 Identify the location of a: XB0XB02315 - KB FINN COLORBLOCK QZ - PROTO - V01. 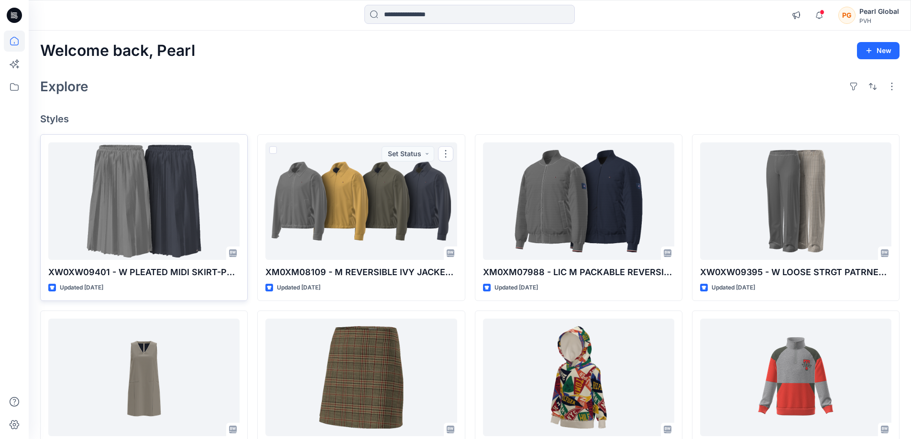
(796, 378).